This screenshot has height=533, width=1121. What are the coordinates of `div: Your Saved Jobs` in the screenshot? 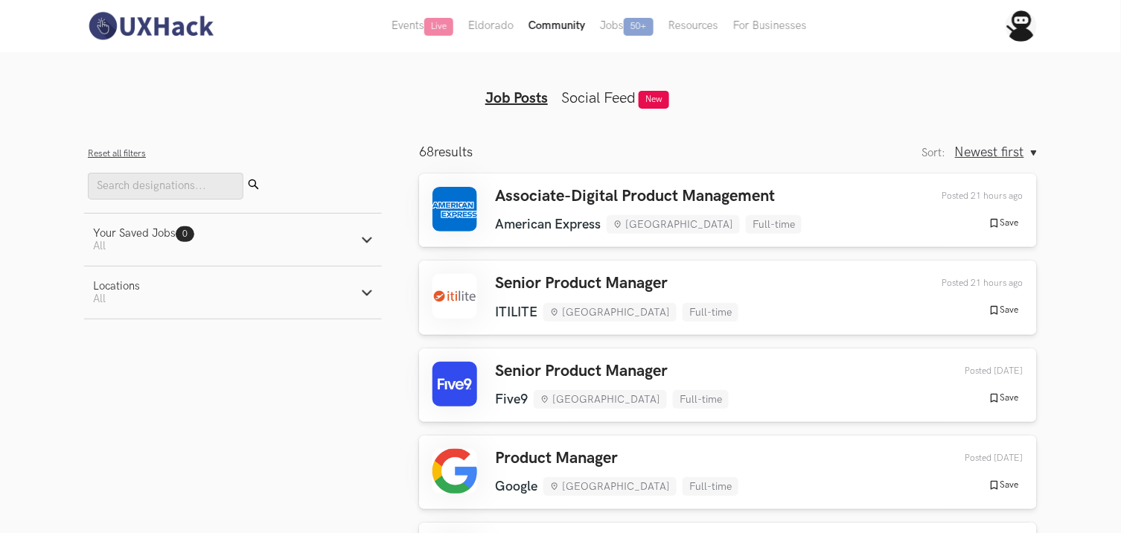 It's located at (144, 233).